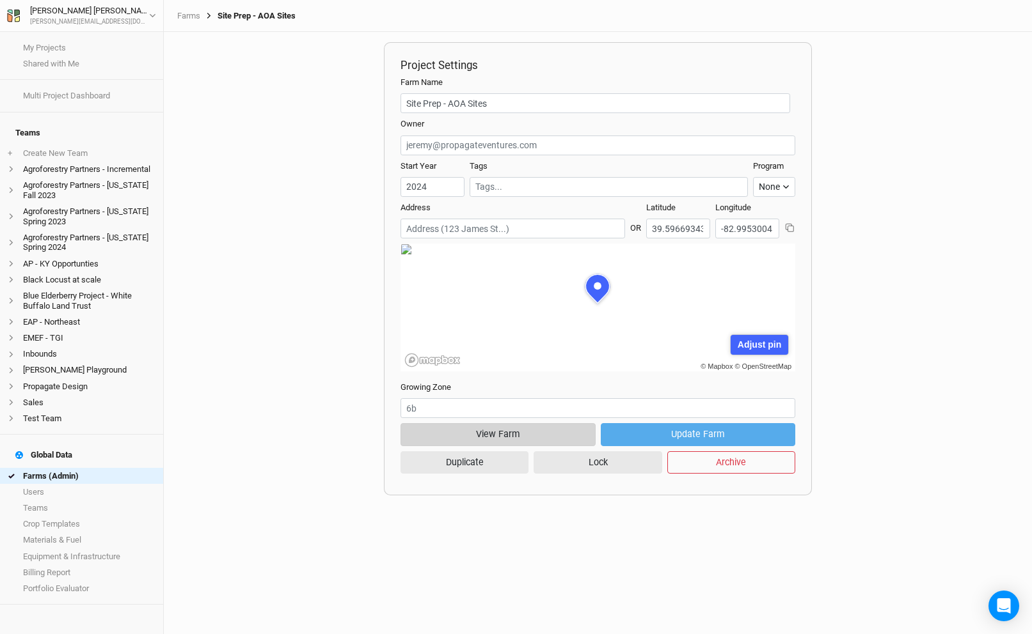  Describe the element at coordinates (1003, 606) in the screenshot. I see `div: Open Intercom Messenger` at that location.